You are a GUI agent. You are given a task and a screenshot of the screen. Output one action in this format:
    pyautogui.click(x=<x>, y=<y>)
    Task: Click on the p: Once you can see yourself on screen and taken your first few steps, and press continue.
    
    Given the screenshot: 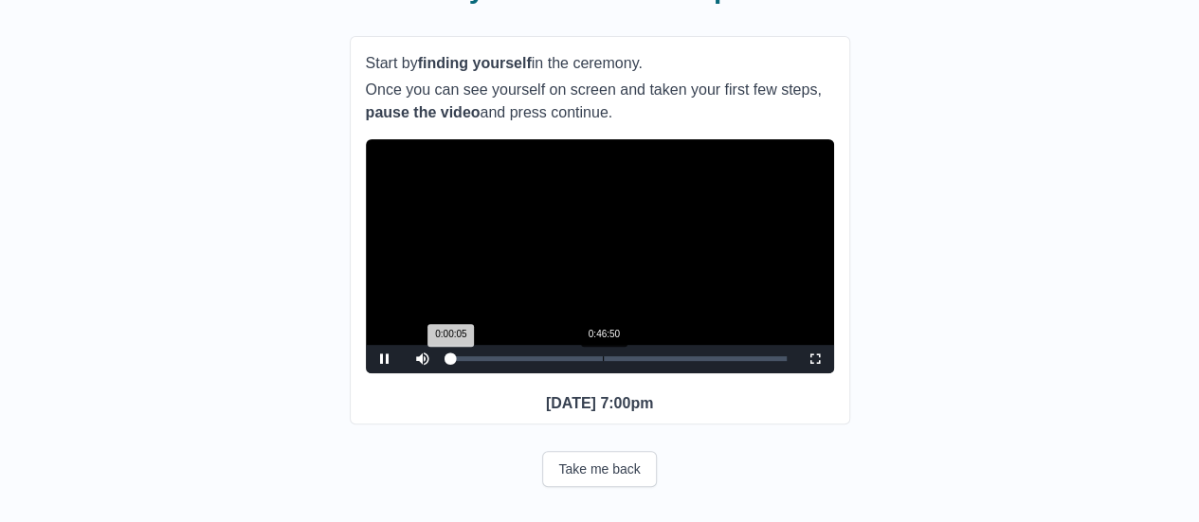 What is the action you would take?
    pyautogui.click(x=600, y=101)
    